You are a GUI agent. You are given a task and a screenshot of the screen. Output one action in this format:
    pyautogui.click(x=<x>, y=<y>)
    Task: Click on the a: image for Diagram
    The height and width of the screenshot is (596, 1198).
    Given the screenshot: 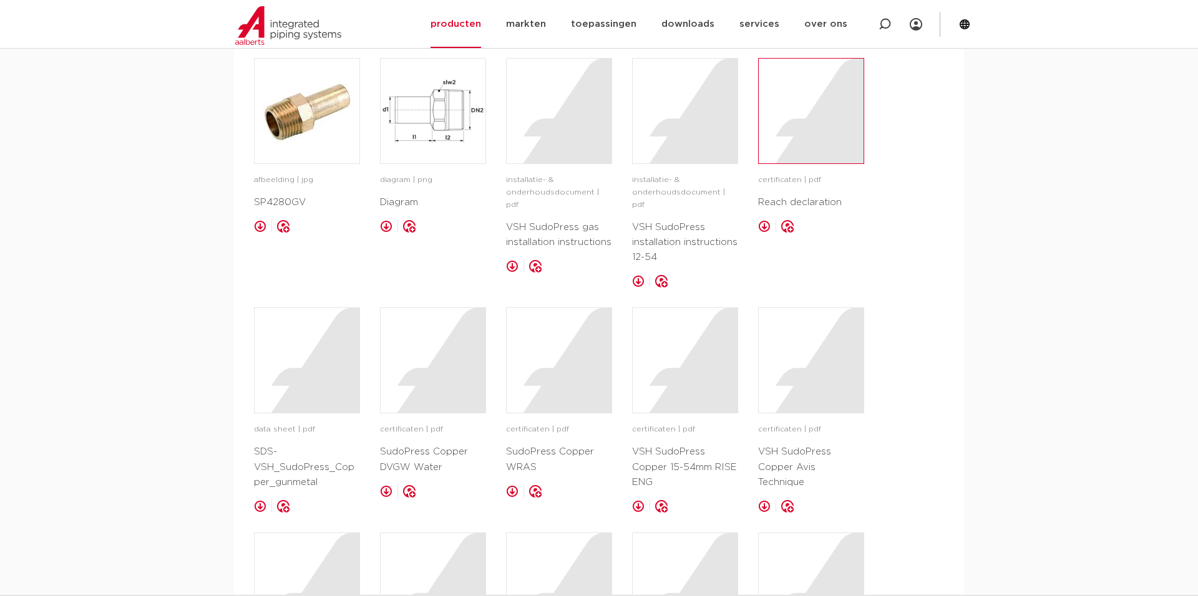 What is the action you would take?
    pyautogui.click(x=433, y=111)
    